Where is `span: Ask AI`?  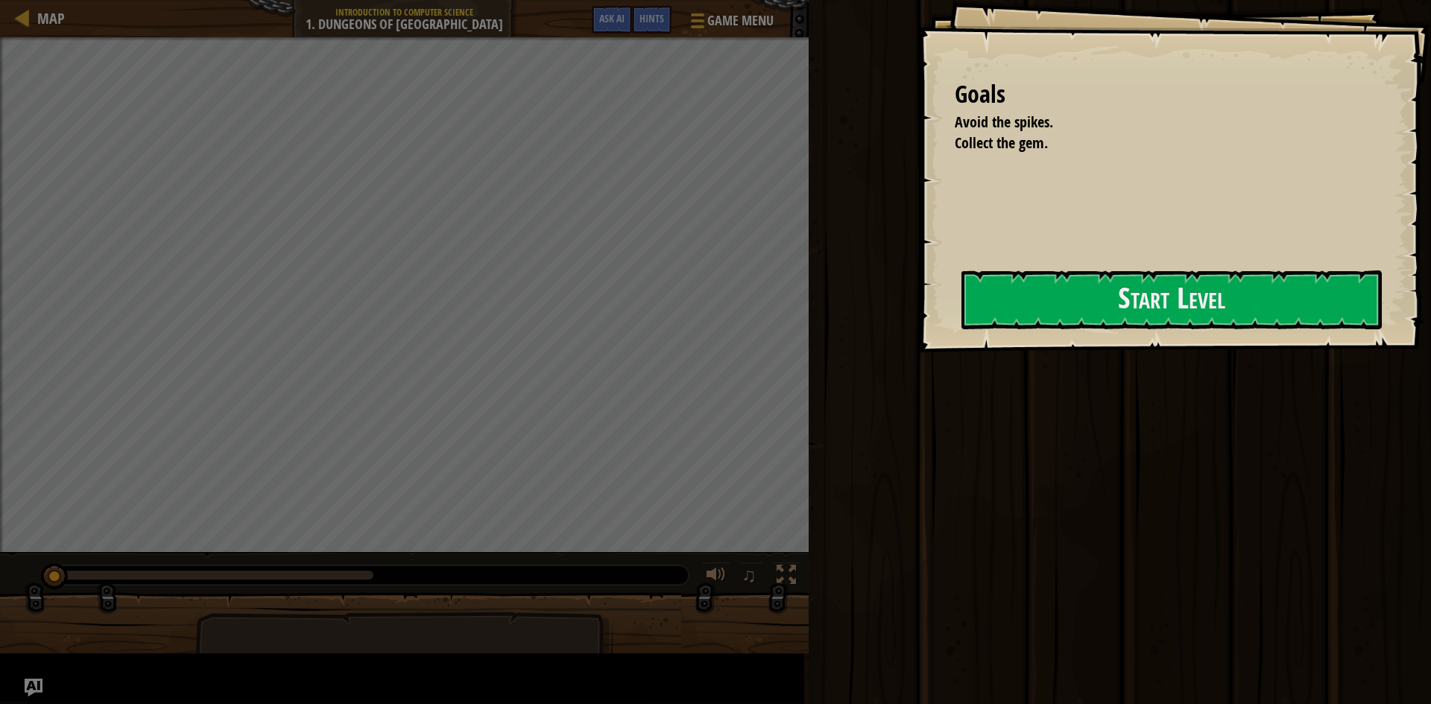
span: Ask AI is located at coordinates (612, 18).